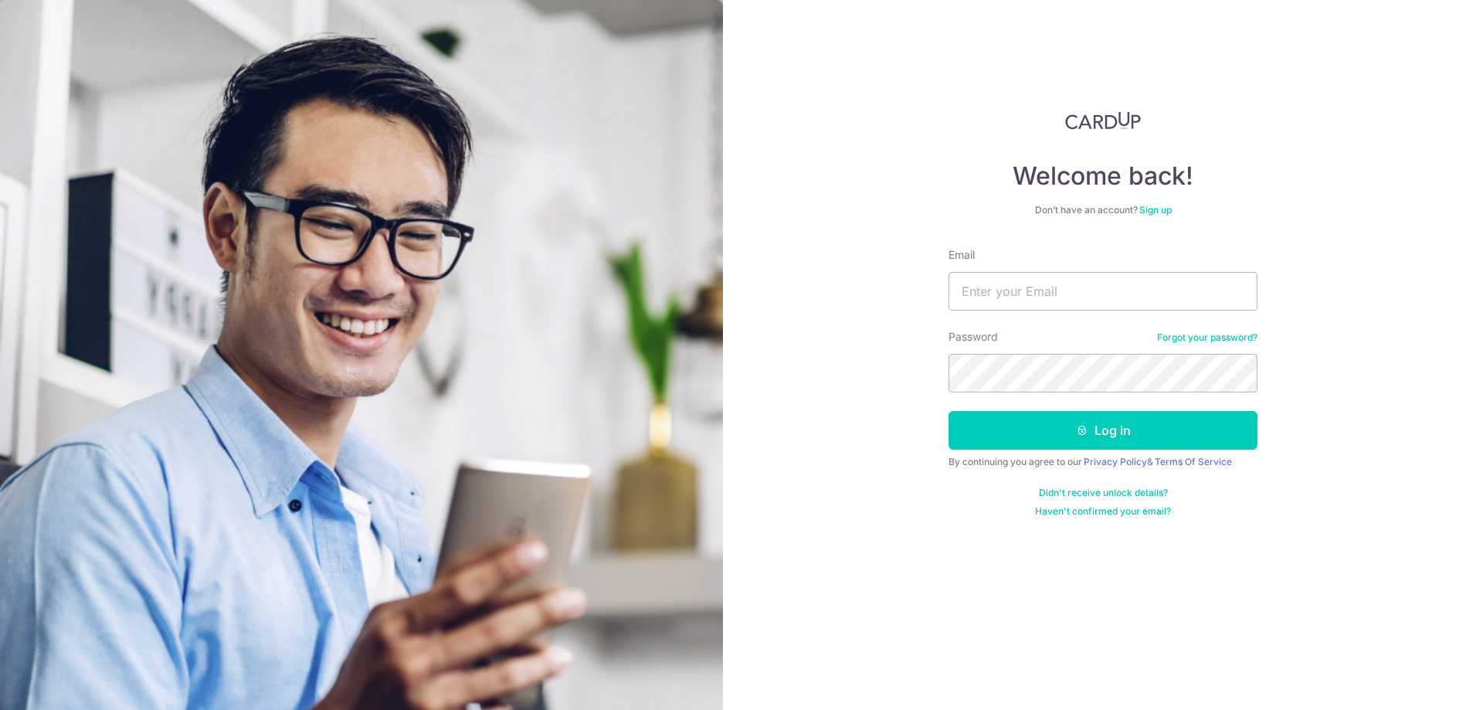  I want to click on label: Password, so click(973, 337).